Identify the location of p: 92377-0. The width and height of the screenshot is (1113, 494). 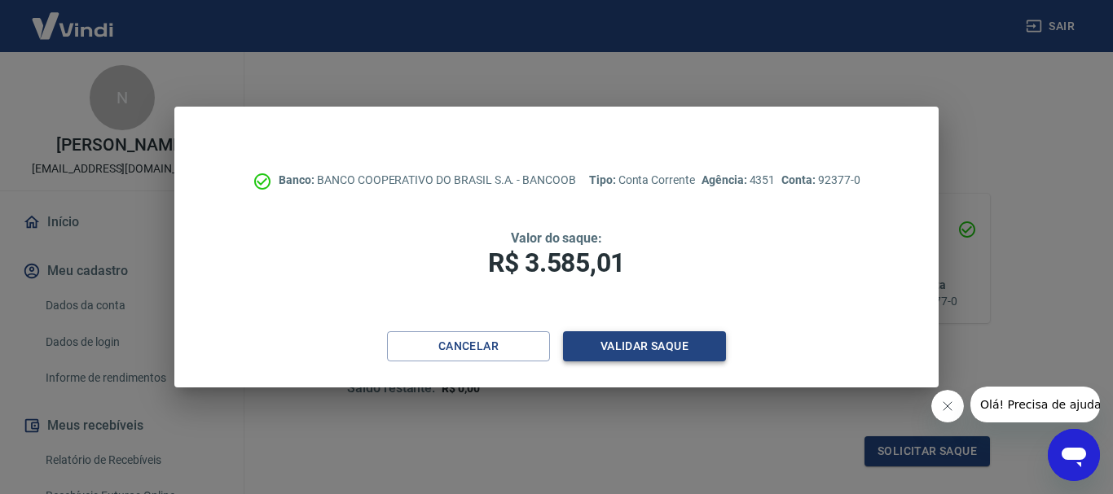
(820, 180).